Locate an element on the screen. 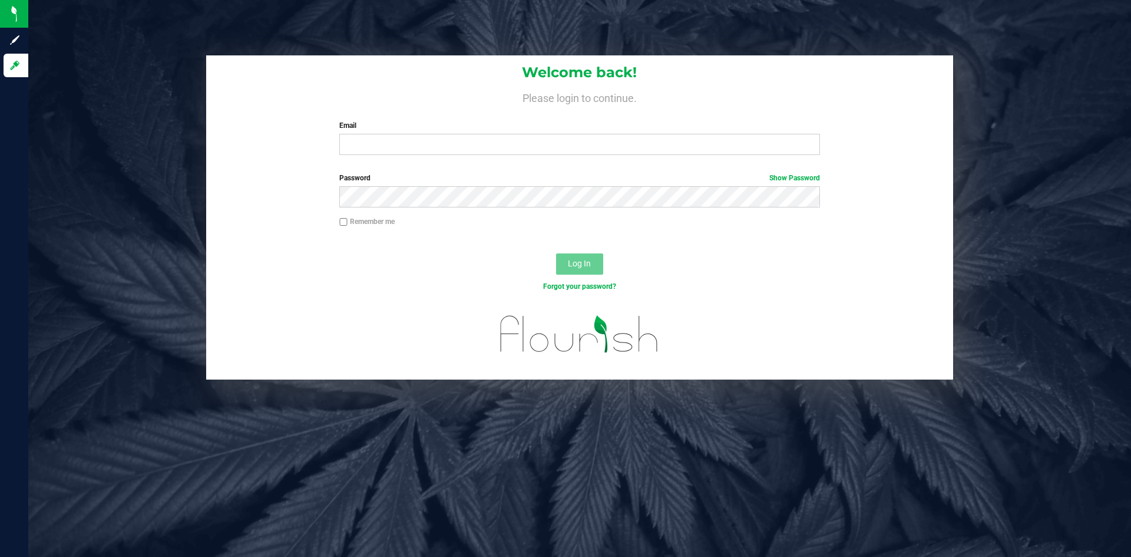 This screenshot has height=557, width=1131. inline-svg: Sign up is located at coordinates (15, 40).